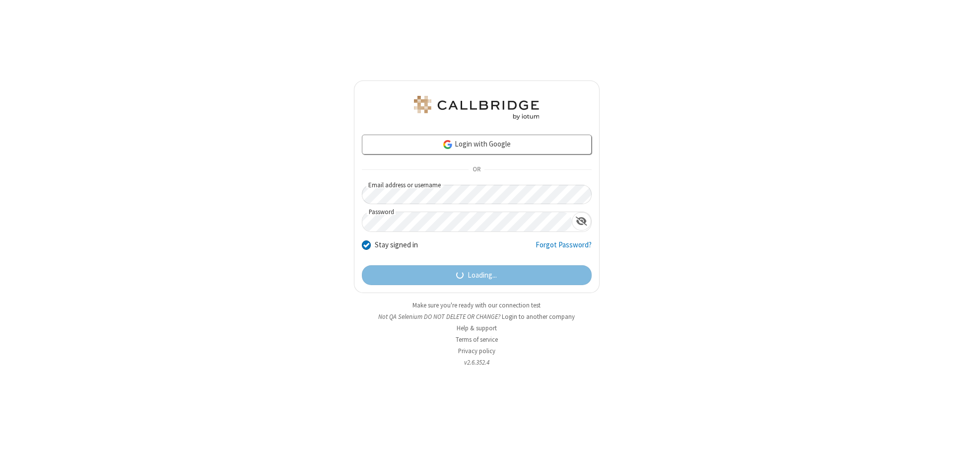 This screenshot has width=953, height=455. Describe the element at coordinates (448, 144) in the screenshot. I see `img: google-icon.png` at that location.